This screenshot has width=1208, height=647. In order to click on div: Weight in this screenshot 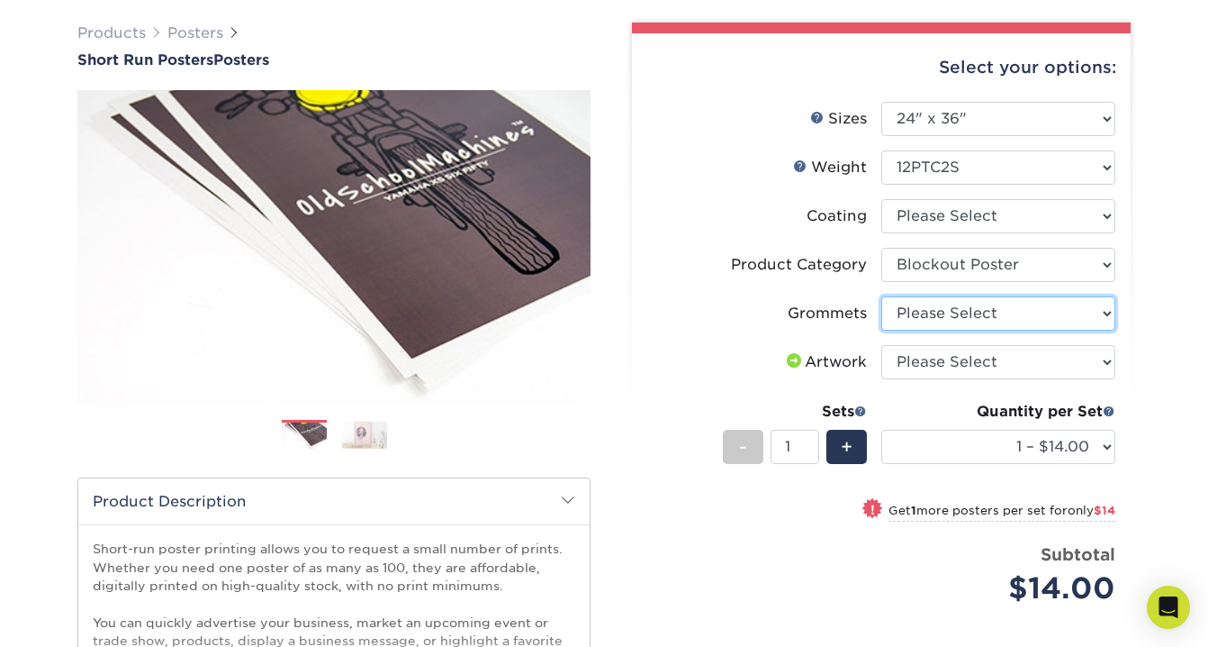, I will do `click(830, 167)`.